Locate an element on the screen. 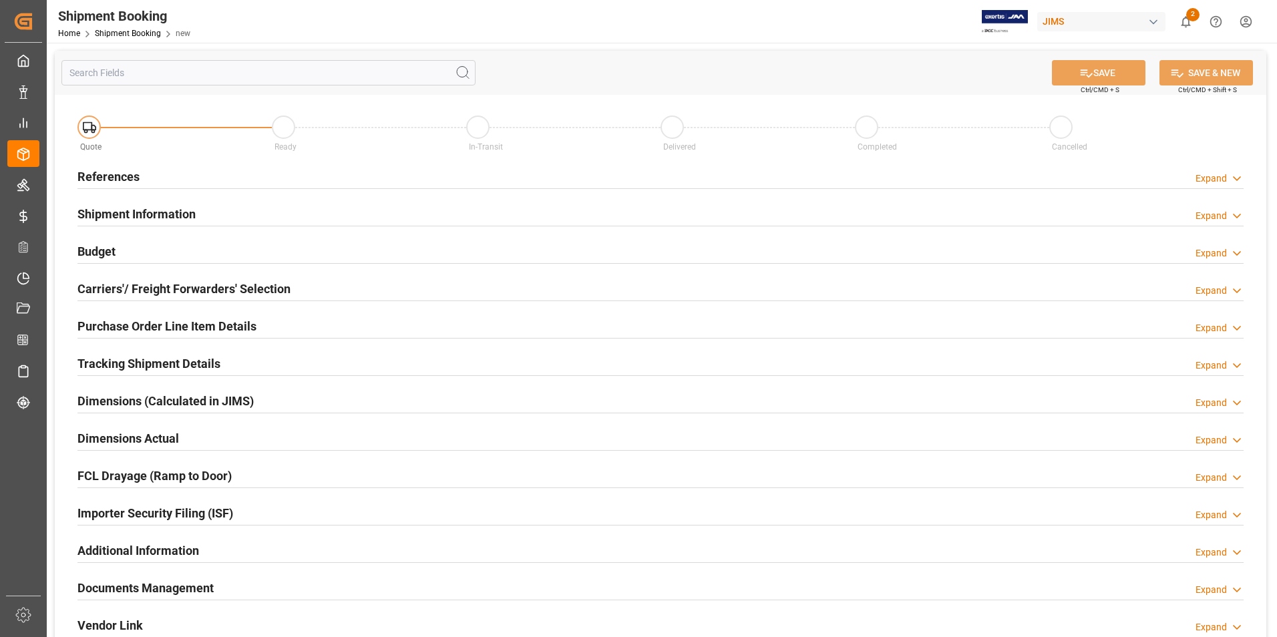 The height and width of the screenshot is (637, 1277). span: In-Transit is located at coordinates (486, 147).